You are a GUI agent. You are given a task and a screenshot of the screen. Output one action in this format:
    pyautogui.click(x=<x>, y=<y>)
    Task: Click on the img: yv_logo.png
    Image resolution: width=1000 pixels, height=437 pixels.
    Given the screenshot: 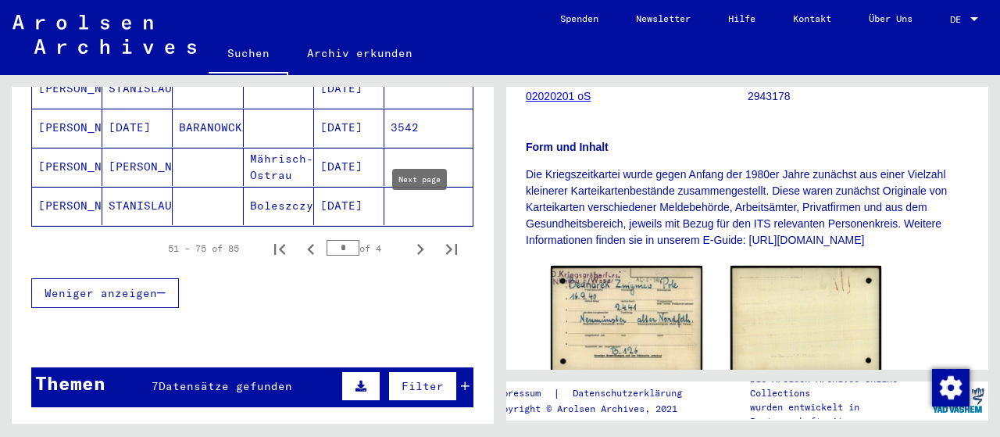 What is the action you would take?
    pyautogui.click(x=958, y=400)
    